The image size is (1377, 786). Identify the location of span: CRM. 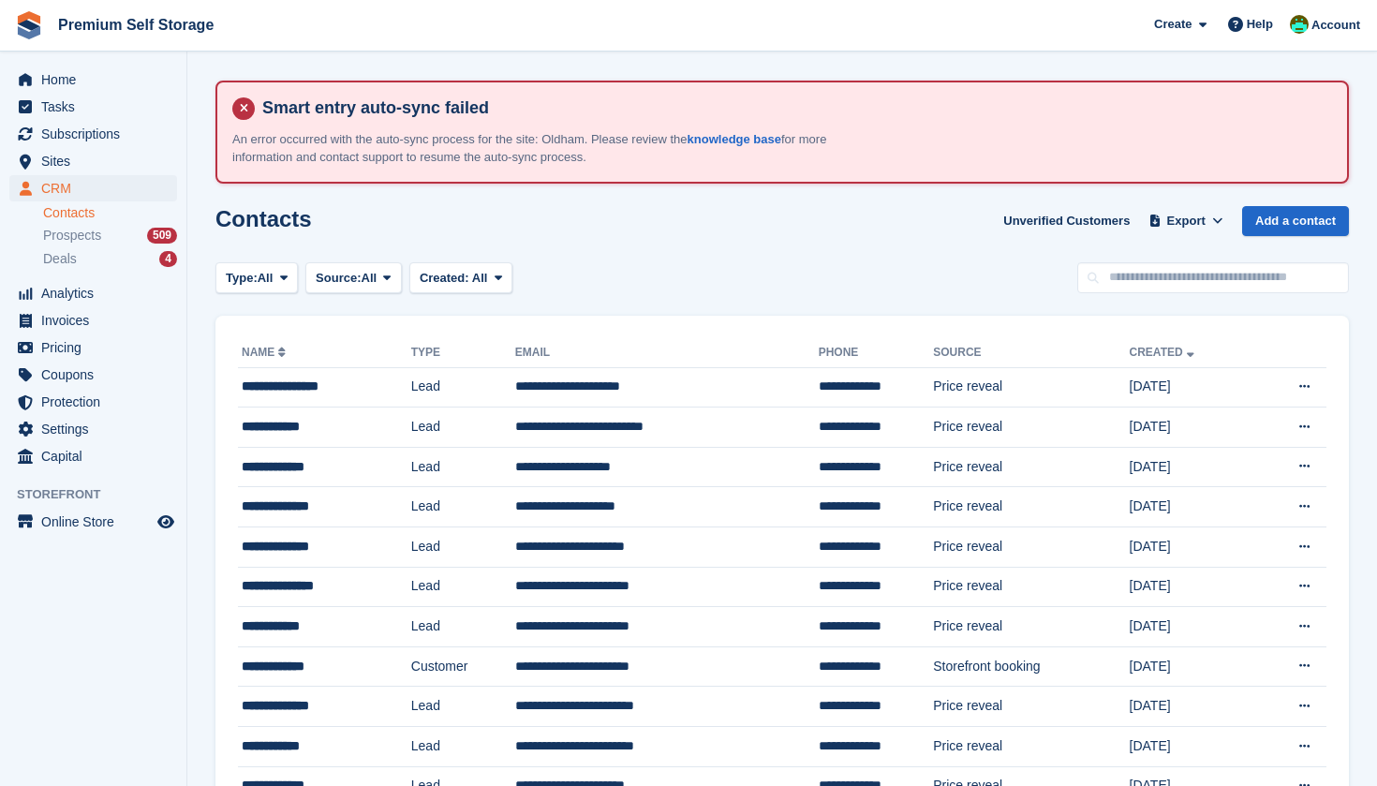
(97, 188).